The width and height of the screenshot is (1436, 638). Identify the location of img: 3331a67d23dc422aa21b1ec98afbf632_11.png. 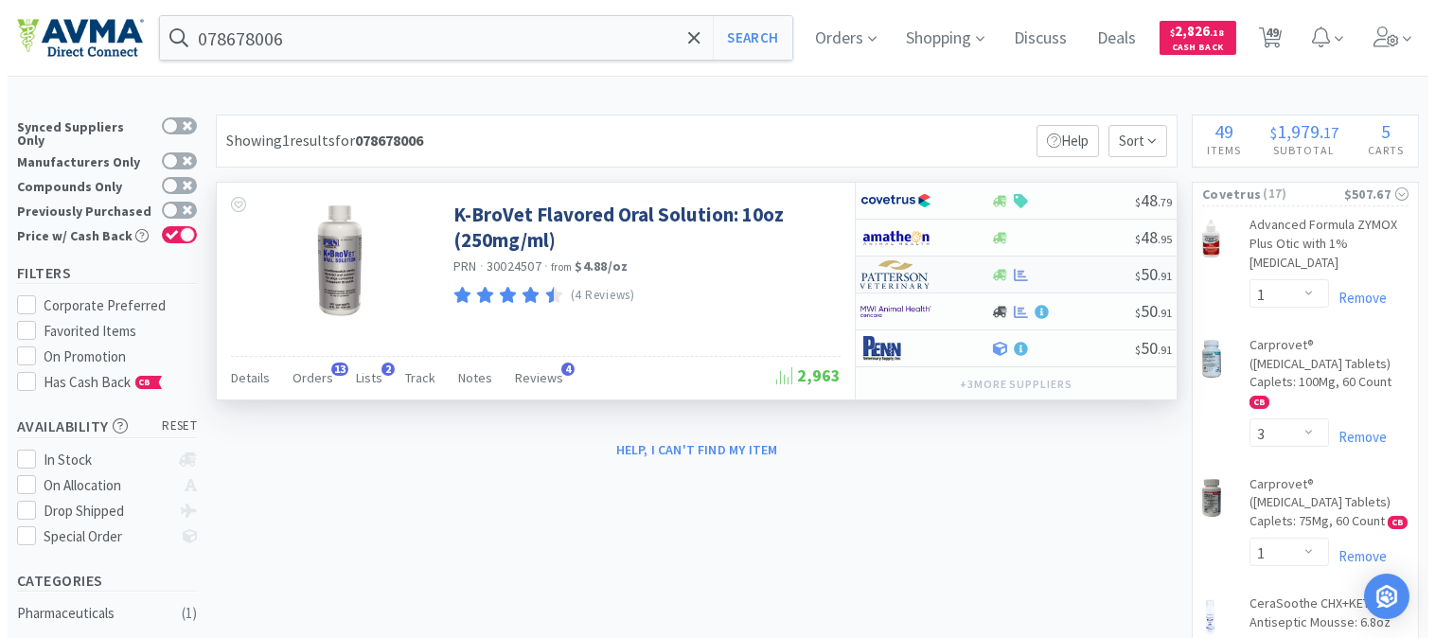
(888, 238).